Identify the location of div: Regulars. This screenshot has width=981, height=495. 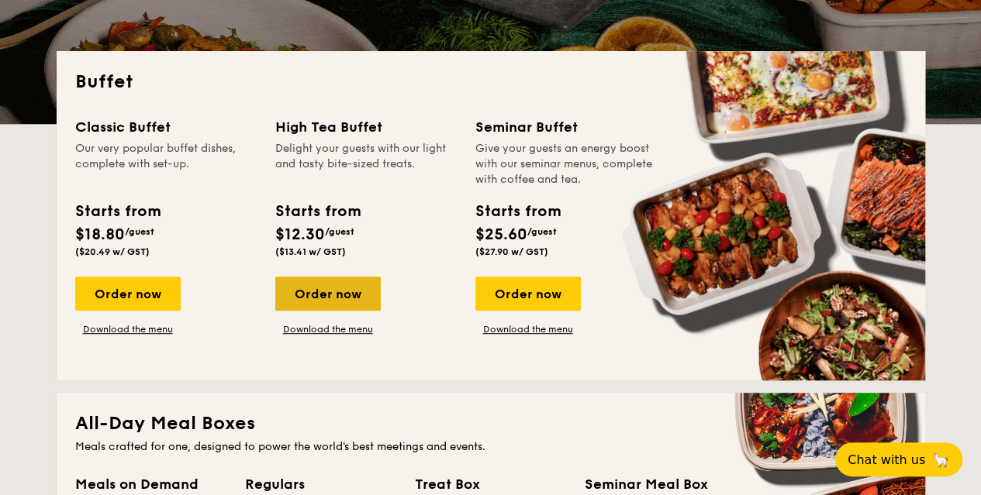
(320, 484).